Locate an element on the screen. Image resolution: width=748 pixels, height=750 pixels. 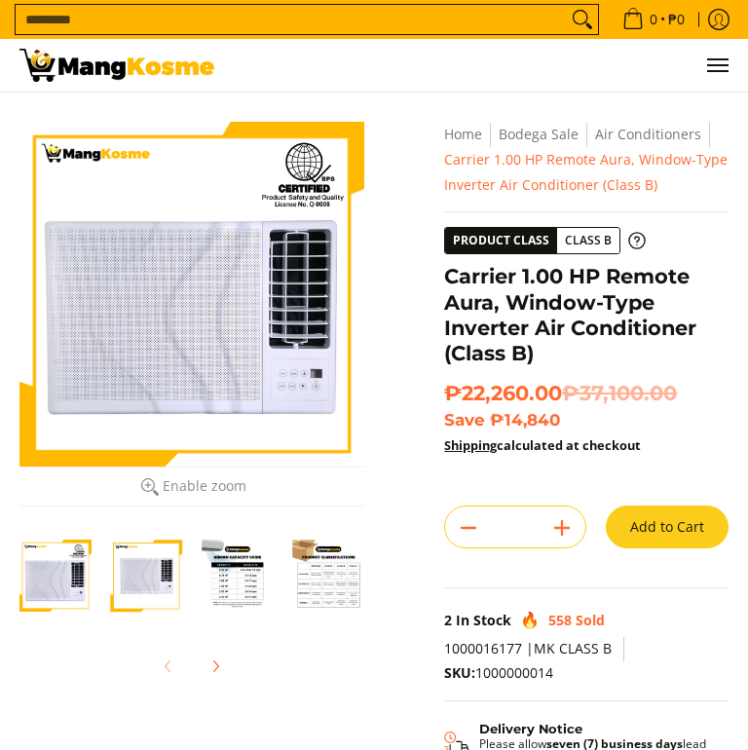
button: Next is located at coordinates (215, 666).